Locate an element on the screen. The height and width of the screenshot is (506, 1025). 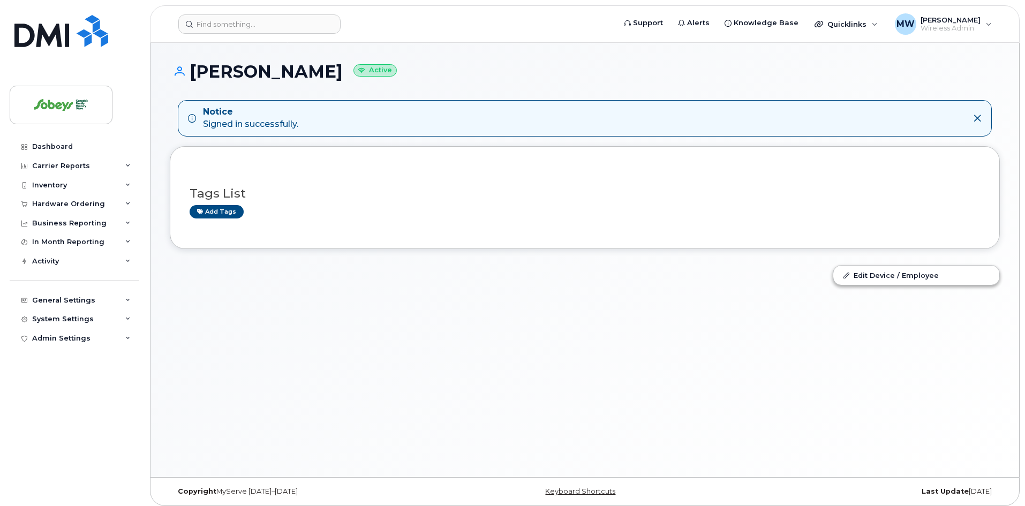
h3: Tags List is located at coordinates (585, 193).